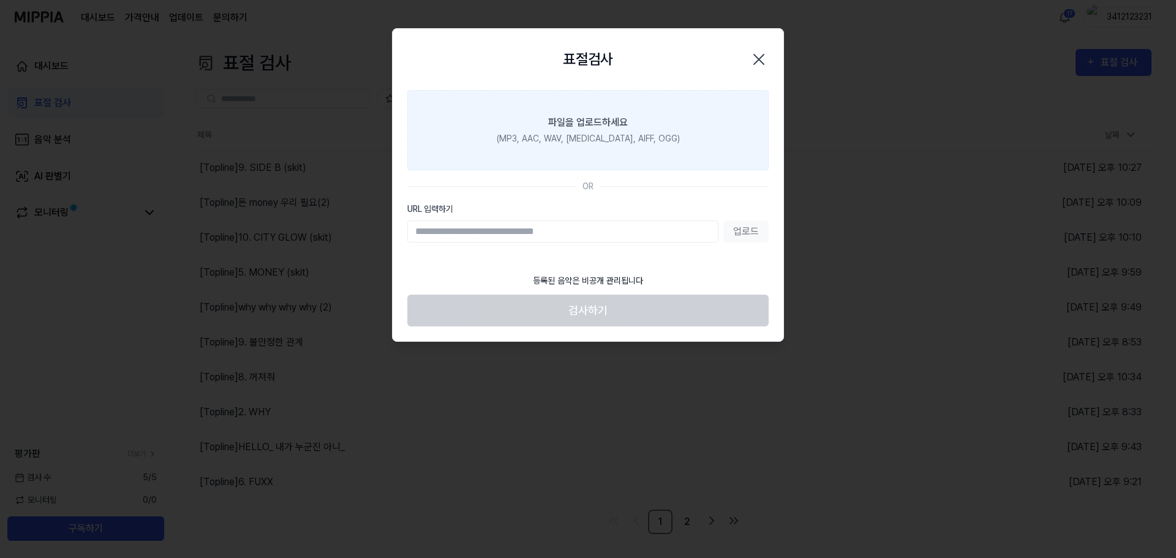  Describe the element at coordinates (588, 209) in the screenshot. I see `label: URL 입력하기` at that location.